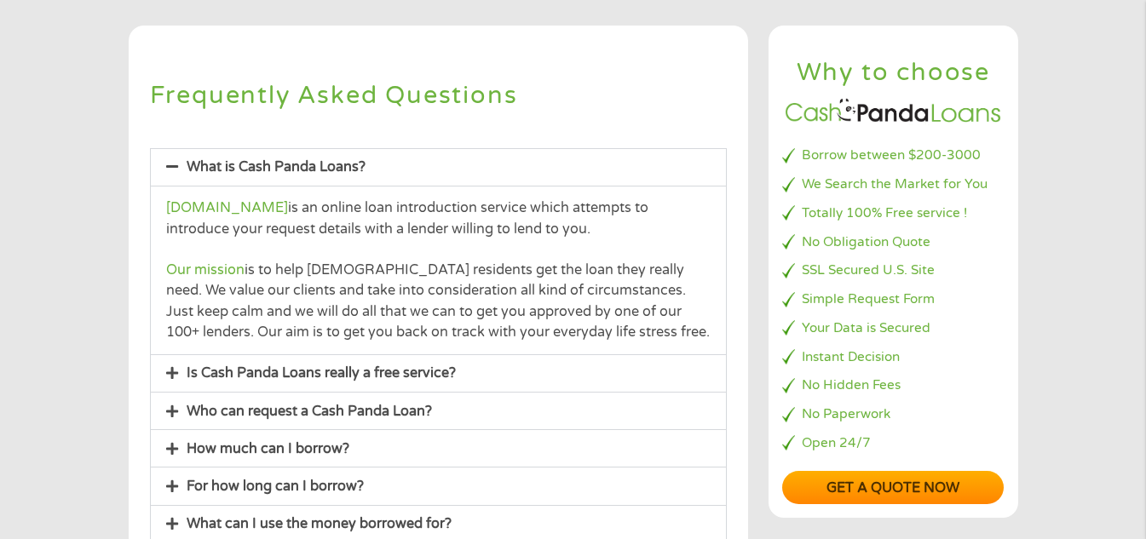 The width and height of the screenshot is (1146, 539). I want to click on li: No Paperwork, so click(893, 414).